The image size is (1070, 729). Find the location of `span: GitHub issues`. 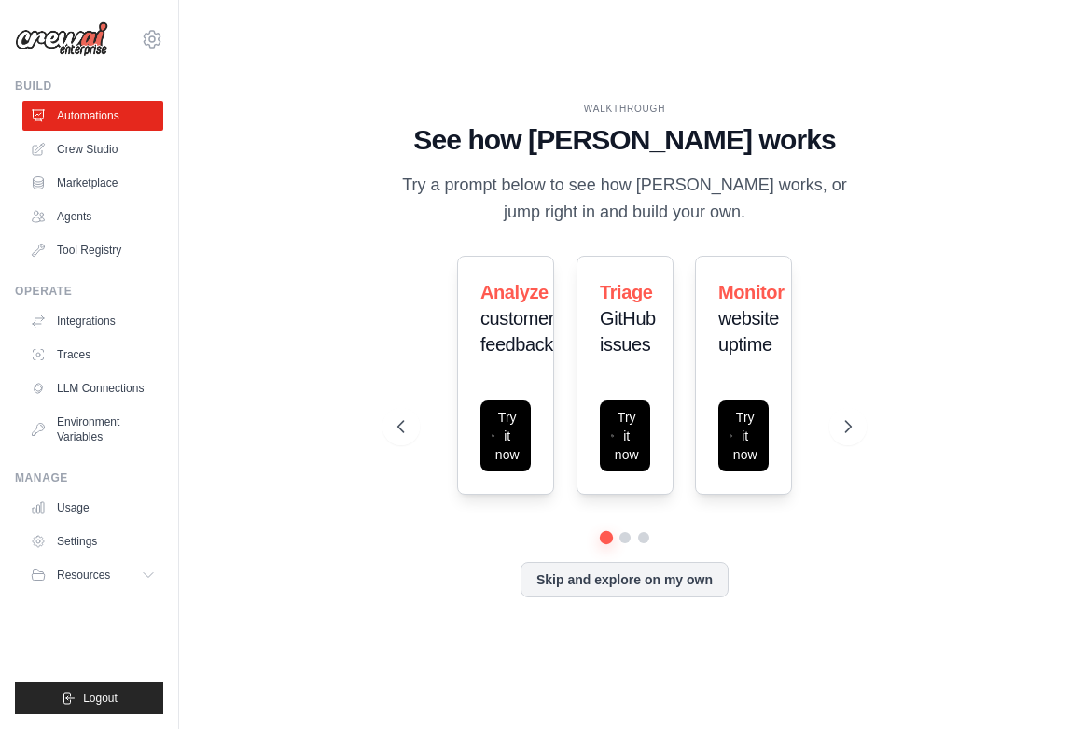

span: GitHub issues is located at coordinates (628, 331).